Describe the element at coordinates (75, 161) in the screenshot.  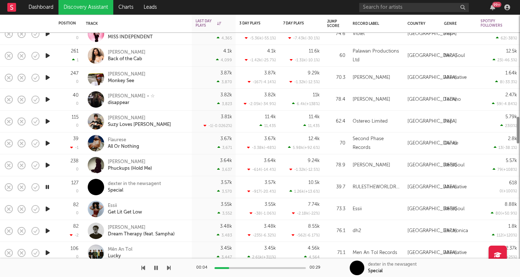
I see `div: 238` at that location.